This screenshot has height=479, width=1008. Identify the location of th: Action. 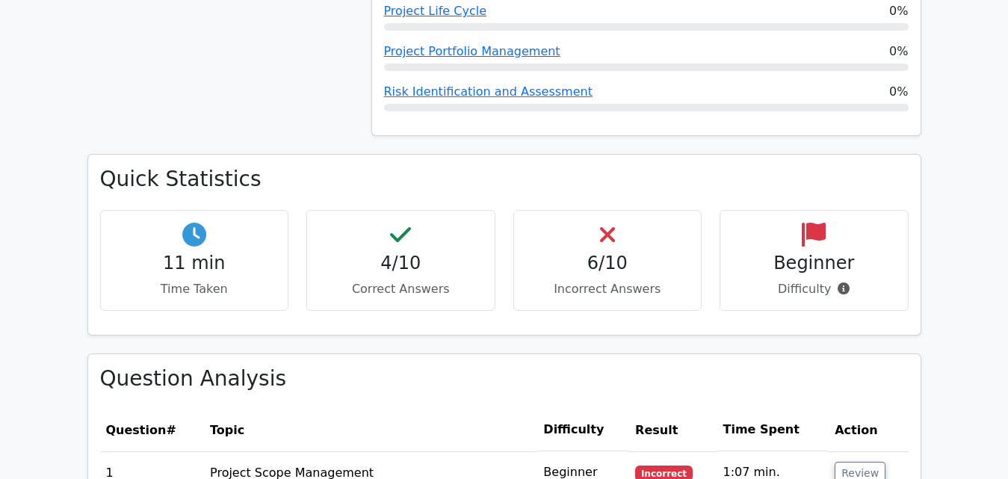
(869, 430).